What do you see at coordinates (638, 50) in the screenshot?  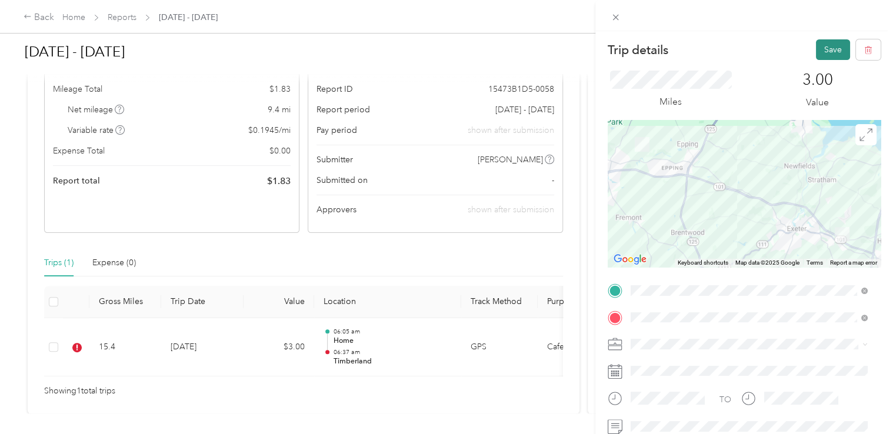 I see `p: Trip details` at bounding box center [638, 50].